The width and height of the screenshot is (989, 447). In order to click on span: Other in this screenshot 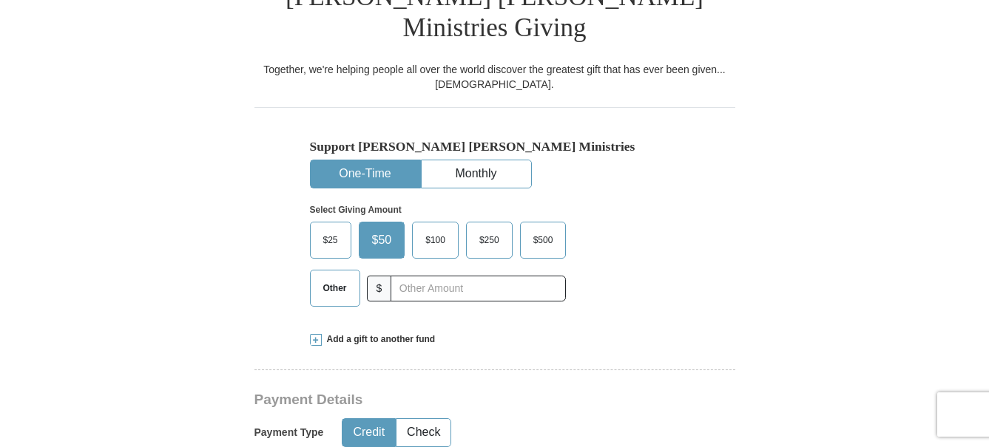, I will do `click(335, 288)`.